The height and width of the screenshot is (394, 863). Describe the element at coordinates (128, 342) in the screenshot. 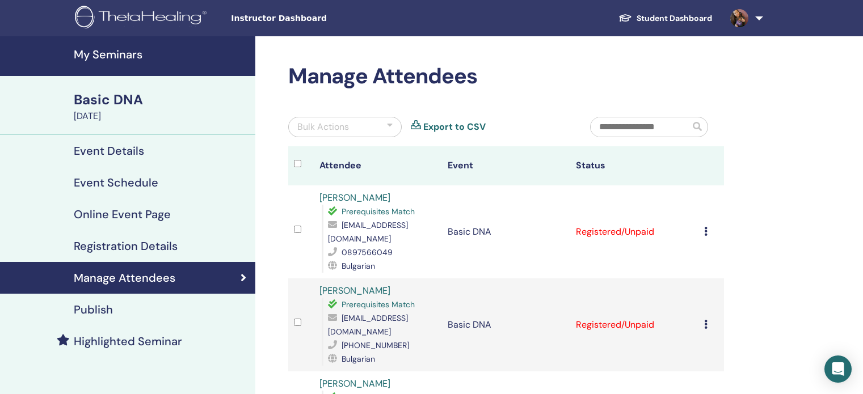

I see `h4: Highlighted Seminar` at that location.